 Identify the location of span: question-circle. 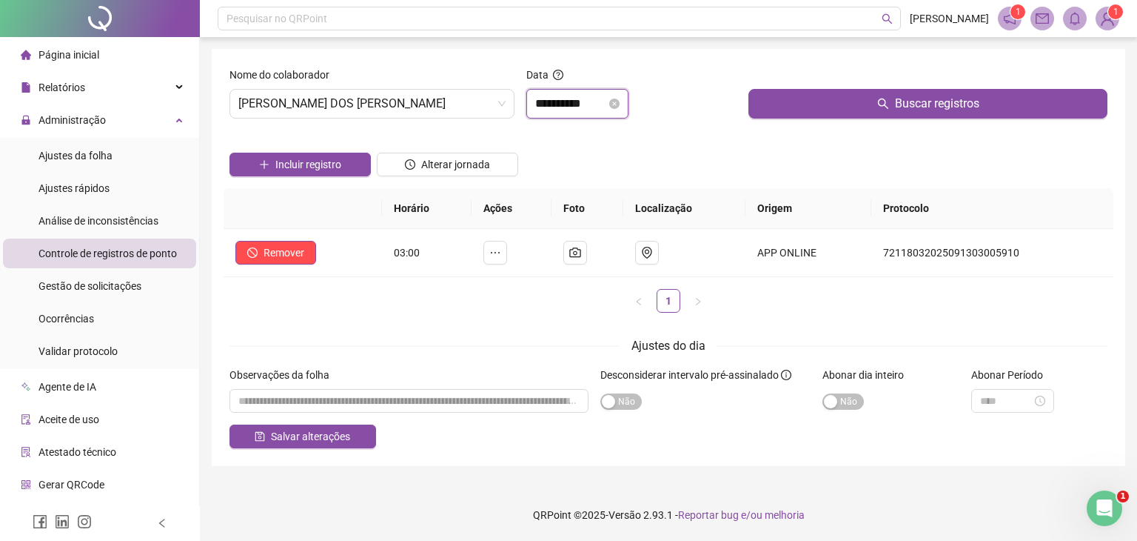
(558, 75).